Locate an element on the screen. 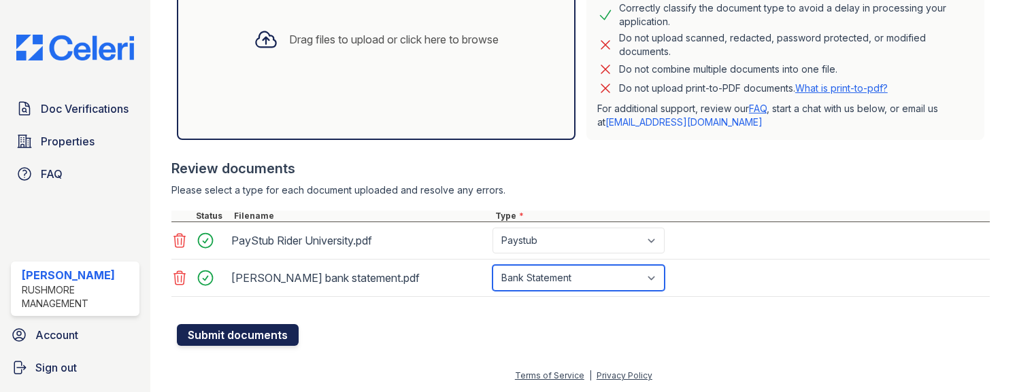 This screenshot has width=1017, height=392. a: Sign out is located at coordinates (75, 368).